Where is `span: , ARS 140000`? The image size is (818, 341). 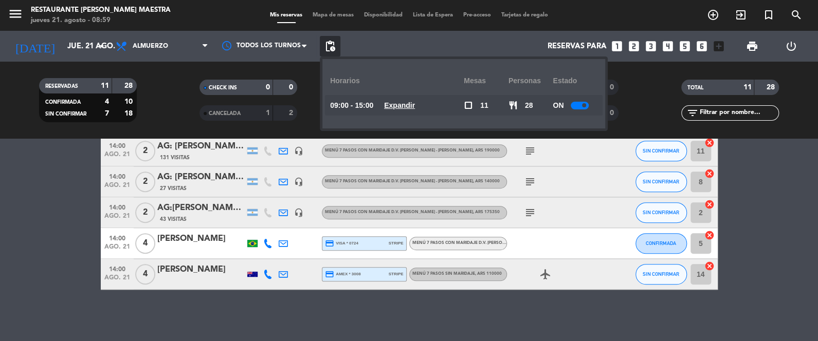
span: , ARS 140000 is located at coordinates (486, 182).